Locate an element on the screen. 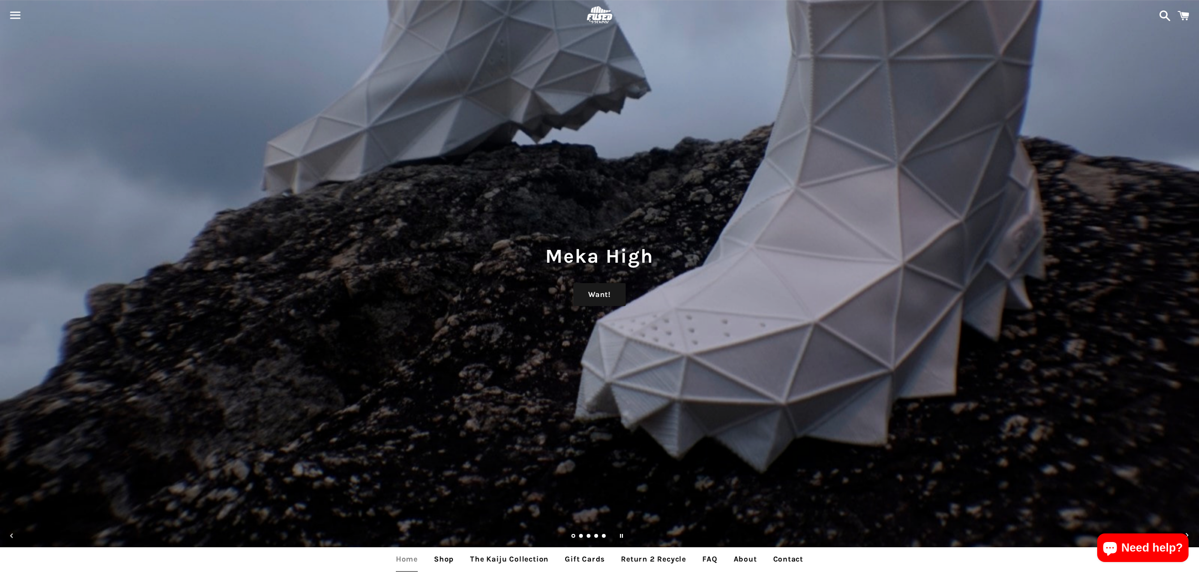 This screenshot has height=572, width=1199. a: The Kaiju Collection is located at coordinates (509, 559).